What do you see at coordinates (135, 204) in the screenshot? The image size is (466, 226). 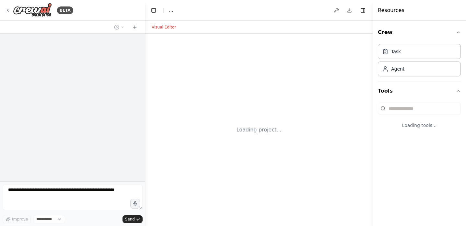 I see `button: Click to speak your automation idea` at bounding box center [135, 204].